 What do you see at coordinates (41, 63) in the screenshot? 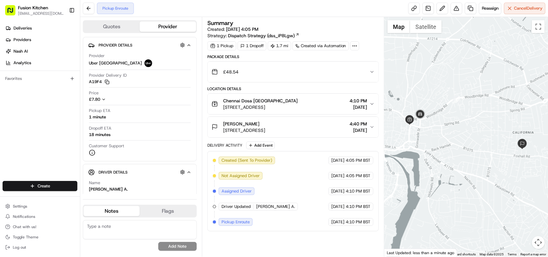
I see `a: Analytics` at bounding box center [41, 63].